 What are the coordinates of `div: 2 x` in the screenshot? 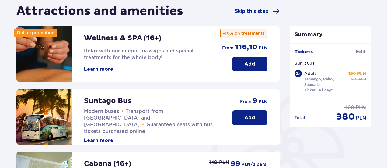 It's located at (298, 73).